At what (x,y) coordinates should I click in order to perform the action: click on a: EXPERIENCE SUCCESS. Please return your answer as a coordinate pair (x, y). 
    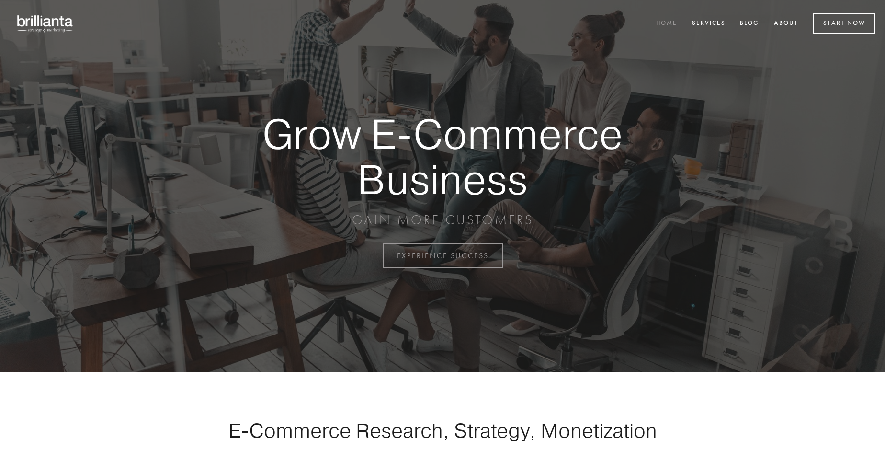
    Looking at the image, I should click on (443, 256).